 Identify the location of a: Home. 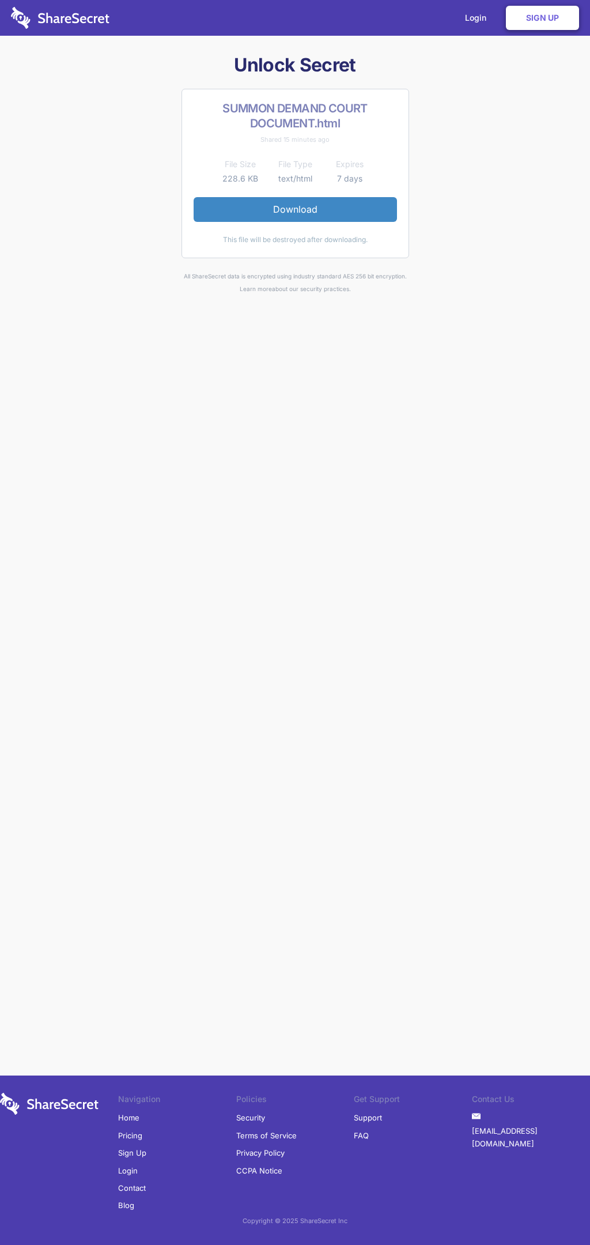
(128, 1117).